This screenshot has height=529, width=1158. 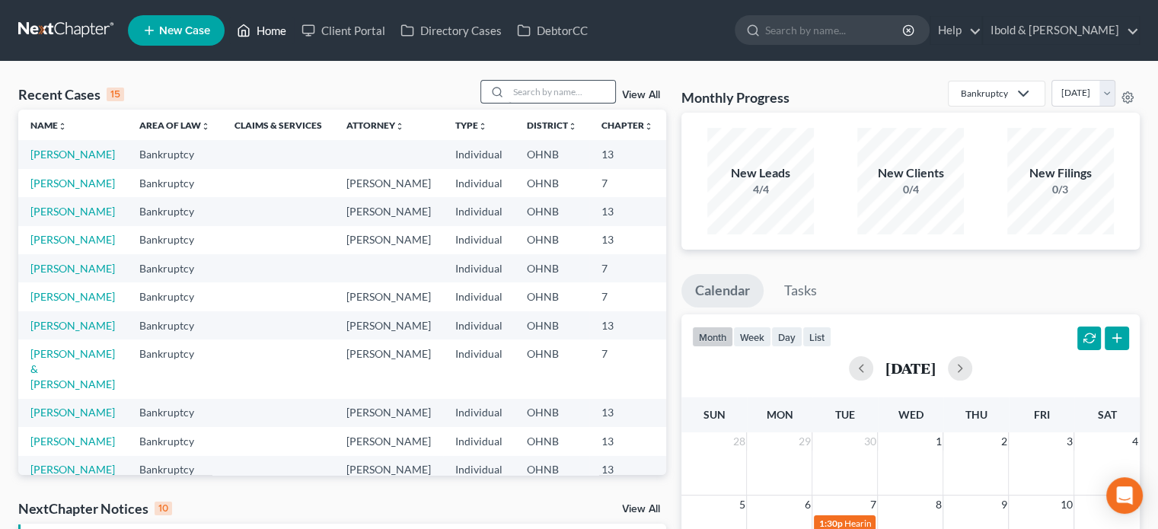 What do you see at coordinates (375, 125) in the screenshot?
I see `a: Attorneyunfold_more` at bounding box center [375, 125].